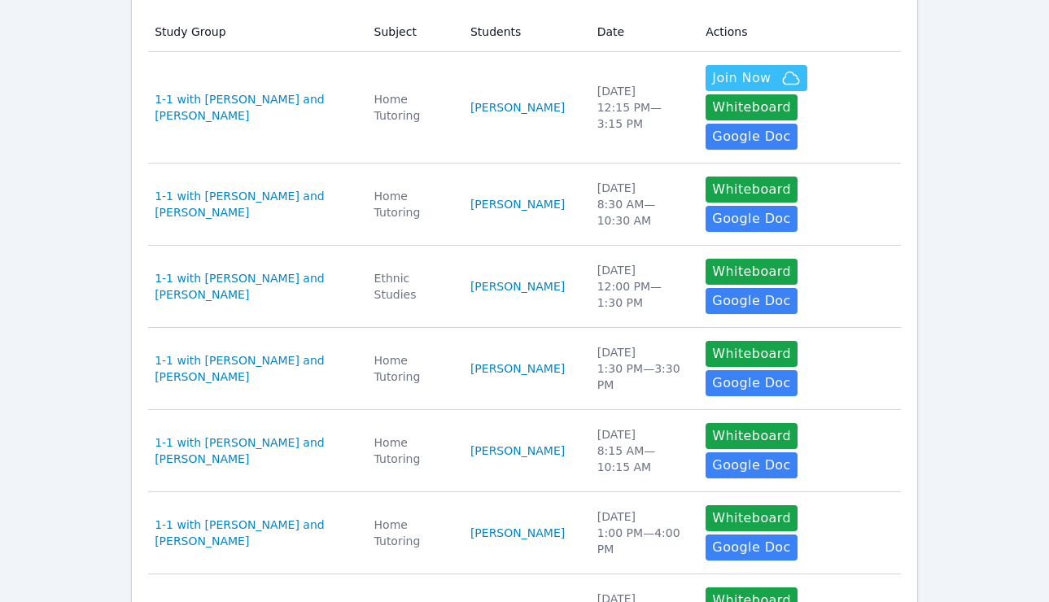  Describe the element at coordinates (642, 32) in the screenshot. I see `th: Date` at that location.